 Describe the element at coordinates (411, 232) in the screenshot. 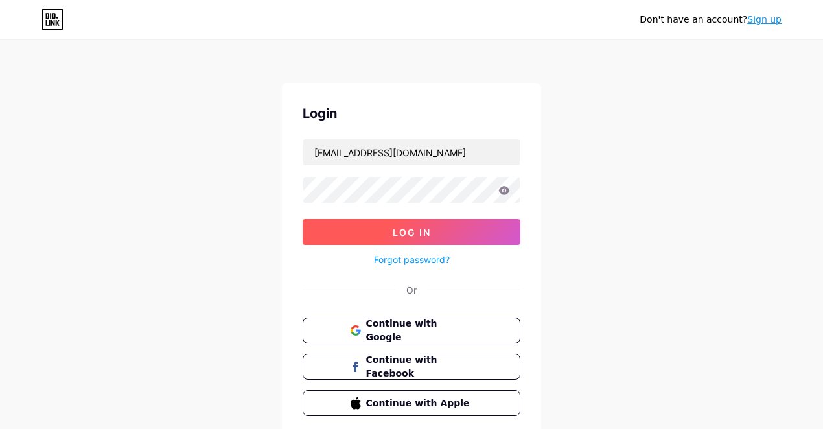

I see `button: Log In` at that location.